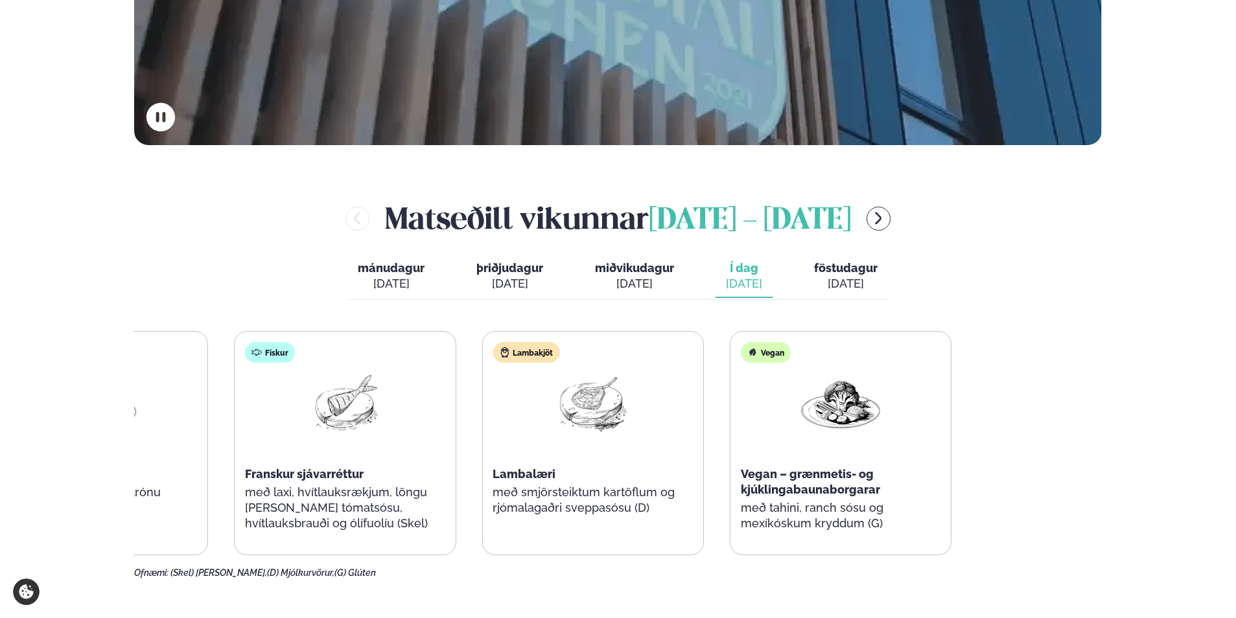 The image size is (1236, 618). What do you see at coordinates (510, 268) in the screenshot?
I see `span: þriðjudagur` at bounding box center [510, 268].